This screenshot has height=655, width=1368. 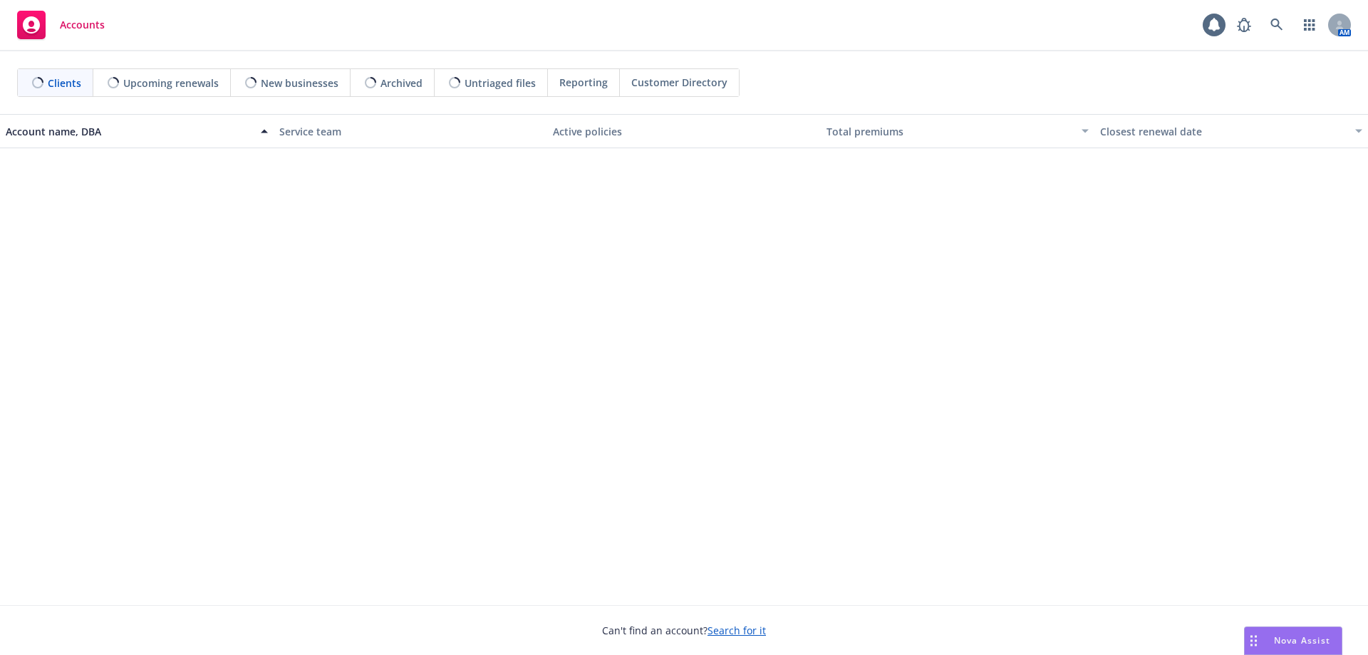 I want to click on div: Total premiums, so click(x=950, y=131).